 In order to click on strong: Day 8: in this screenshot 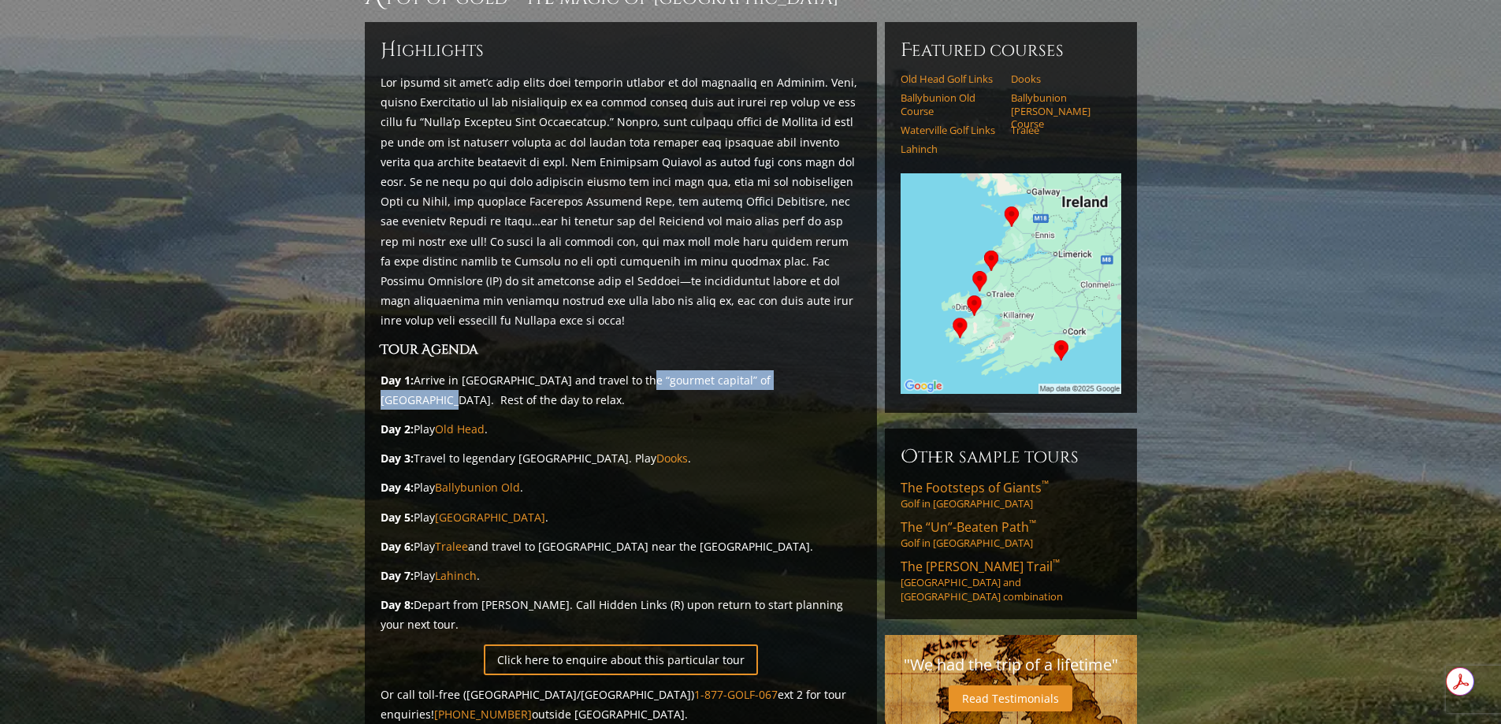, I will do `click(397, 604)`.